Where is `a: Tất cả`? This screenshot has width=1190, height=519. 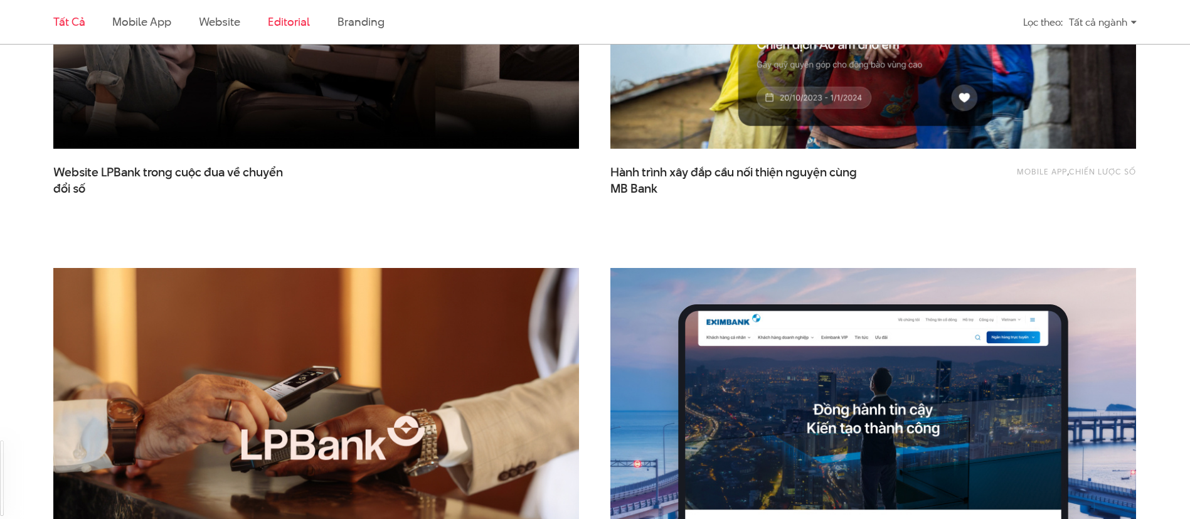 a: Tất cả is located at coordinates (69, 21).